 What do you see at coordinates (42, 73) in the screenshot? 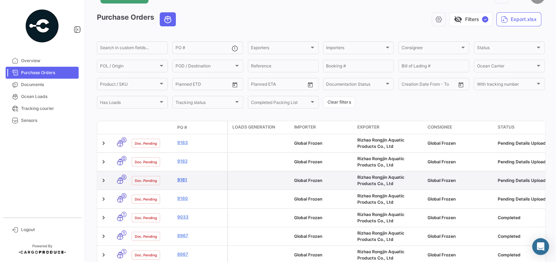
I see `a: Purchase Orders` at bounding box center [42, 73].